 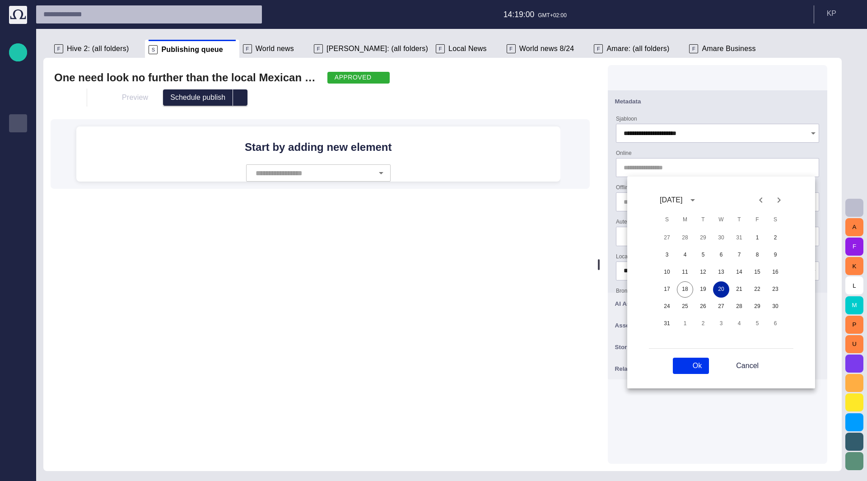 I want to click on button: 11, so click(x=685, y=272).